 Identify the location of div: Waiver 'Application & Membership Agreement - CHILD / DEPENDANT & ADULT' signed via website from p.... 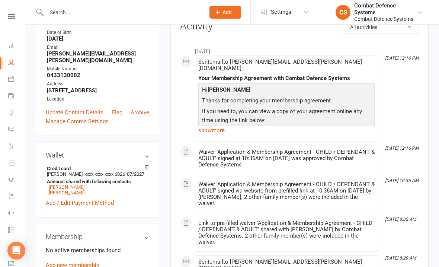
(286, 194).